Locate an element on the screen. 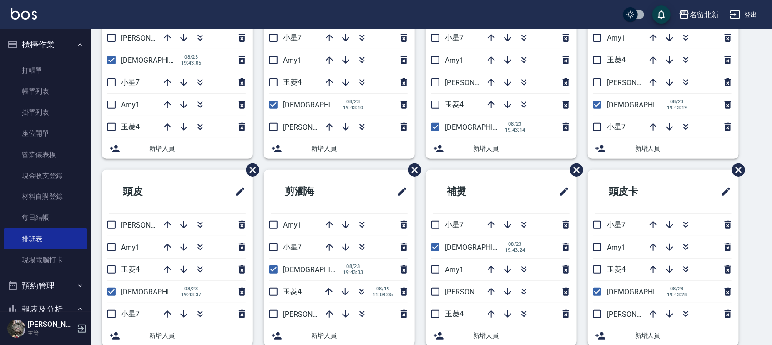 The width and height of the screenshot is (772, 345). a: 每日結帳 is located at coordinates (45, 217).